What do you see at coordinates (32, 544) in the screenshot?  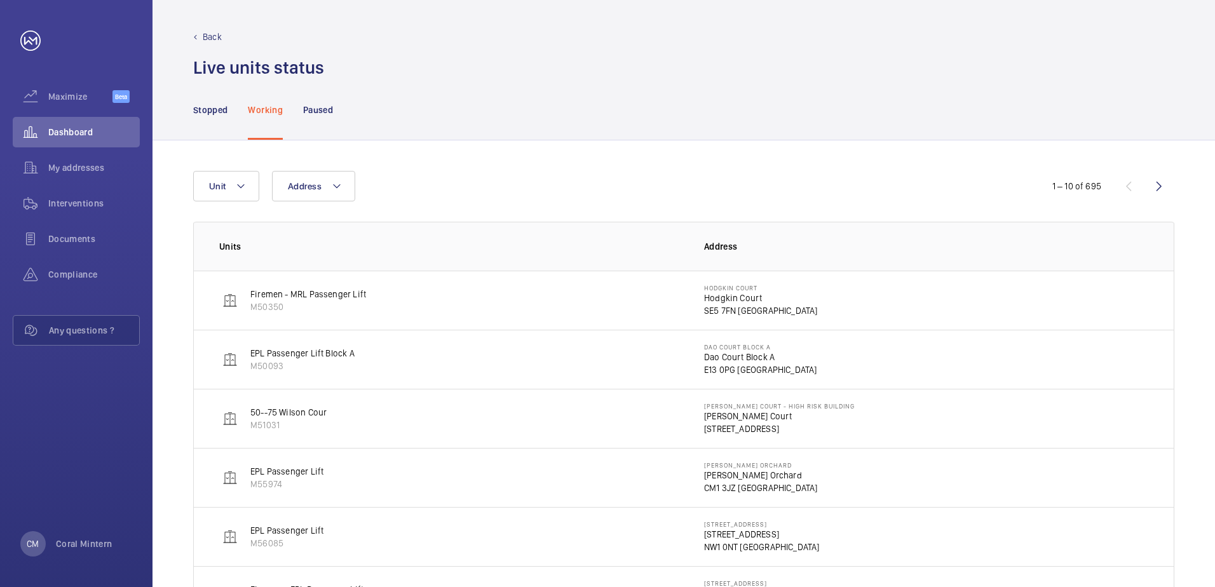 I see `p: CM` at bounding box center [32, 544].